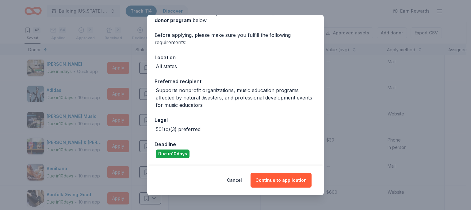 This screenshot has height=210, width=471. I want to click on button: Cancel, so click(234, 180).